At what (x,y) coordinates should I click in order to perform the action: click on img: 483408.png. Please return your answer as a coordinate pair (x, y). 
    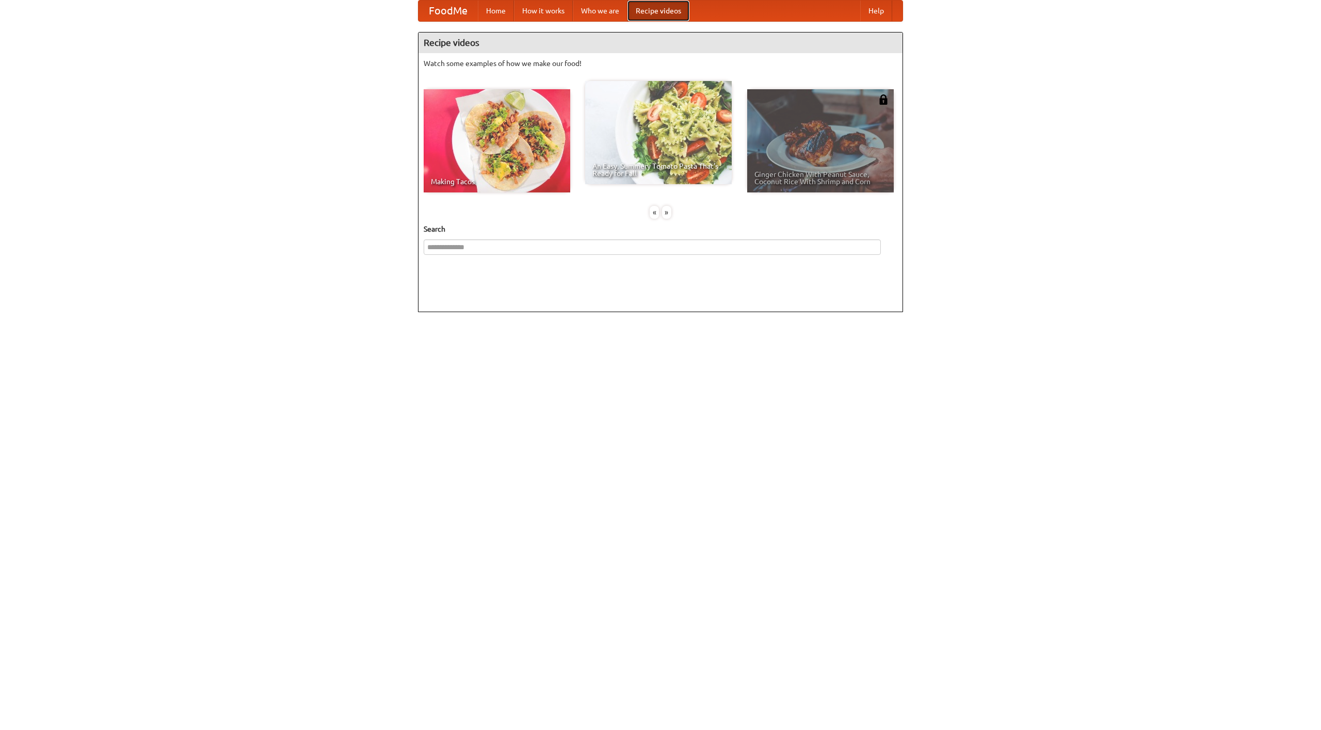
    Looking at the image, I should click on (883, 100).